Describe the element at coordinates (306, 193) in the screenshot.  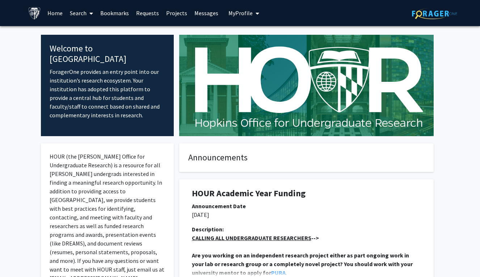
I see `h1: HOUR Academic Year Funding` at that location.